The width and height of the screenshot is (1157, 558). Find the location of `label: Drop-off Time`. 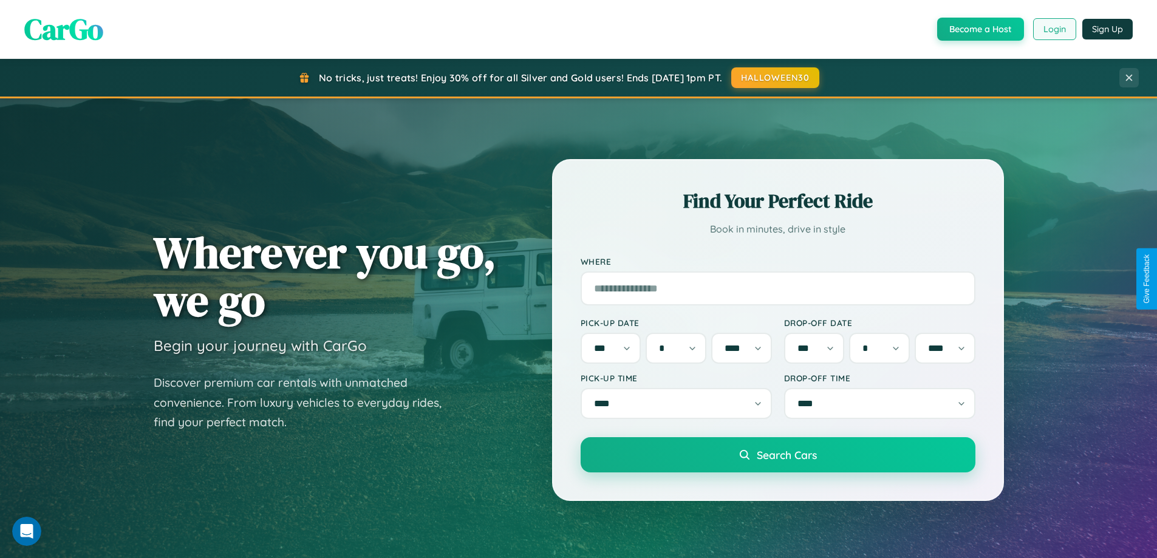

label: Drop-off Time is located at coordinates (880, 378).